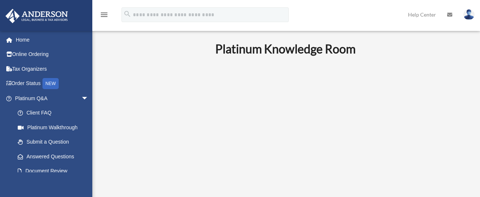 The image size is (480, 197). What do you see at coordinates (89, 99) in the screenshot?
I see `span: arrow_drop_down` at bounding box center [89, 99].